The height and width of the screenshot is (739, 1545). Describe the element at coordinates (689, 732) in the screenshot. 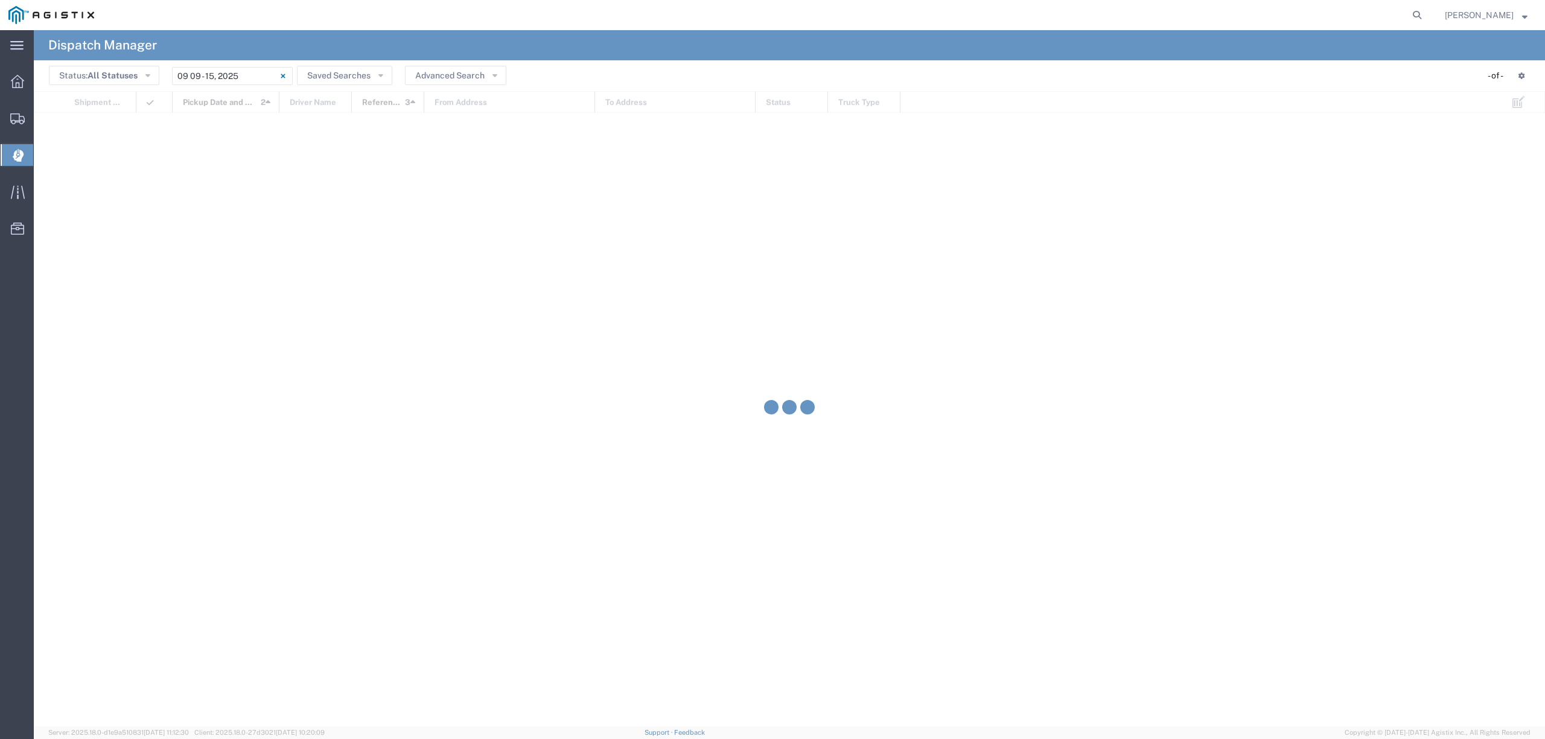

I see `a: Feedback` at that location.